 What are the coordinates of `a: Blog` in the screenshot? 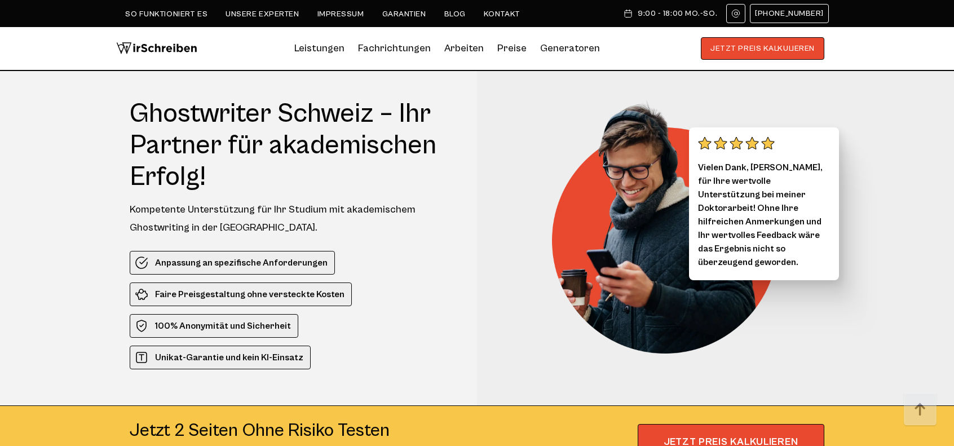 It's located at (455, 14).